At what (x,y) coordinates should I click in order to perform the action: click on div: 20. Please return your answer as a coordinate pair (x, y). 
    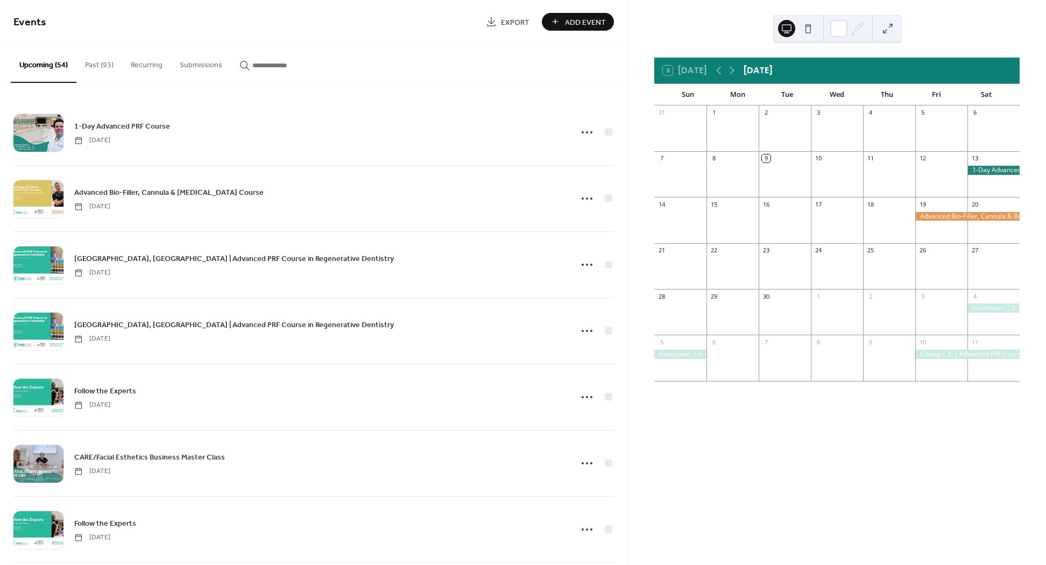
    Looking at the image, I should click on (975, 204).